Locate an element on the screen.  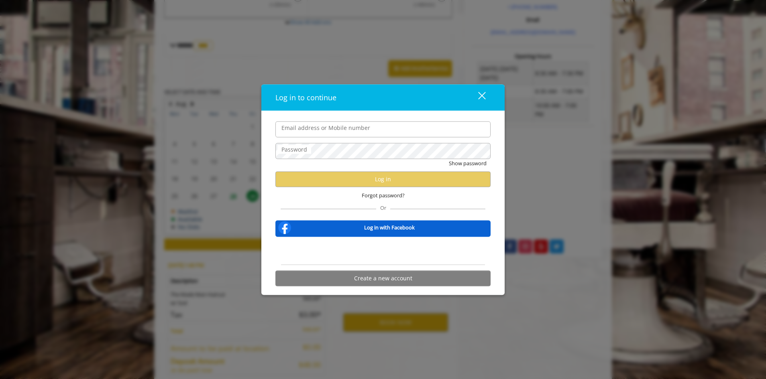
img: facebook-logo is located at coordinates (285, 228).